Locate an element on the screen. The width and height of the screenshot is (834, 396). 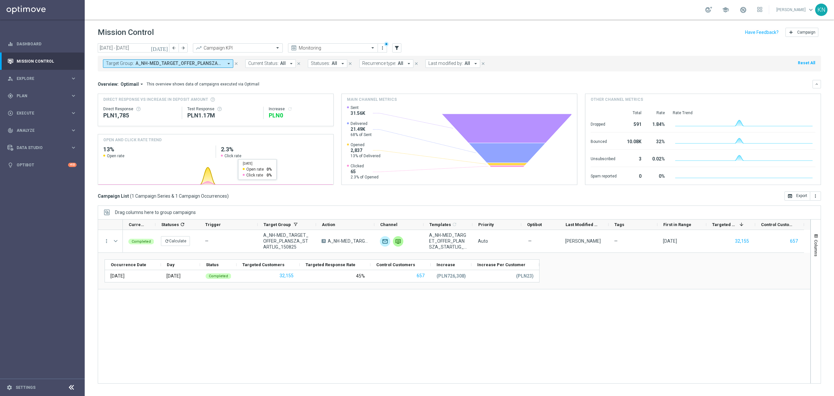
span: 68% of Sent is located at coordinates (361, 135).